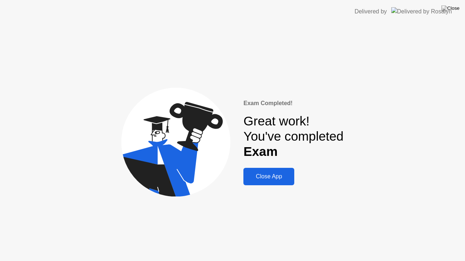  Describe the element at coordinates (269, 177) in the screenshot. I see `div: Close App` at that location.